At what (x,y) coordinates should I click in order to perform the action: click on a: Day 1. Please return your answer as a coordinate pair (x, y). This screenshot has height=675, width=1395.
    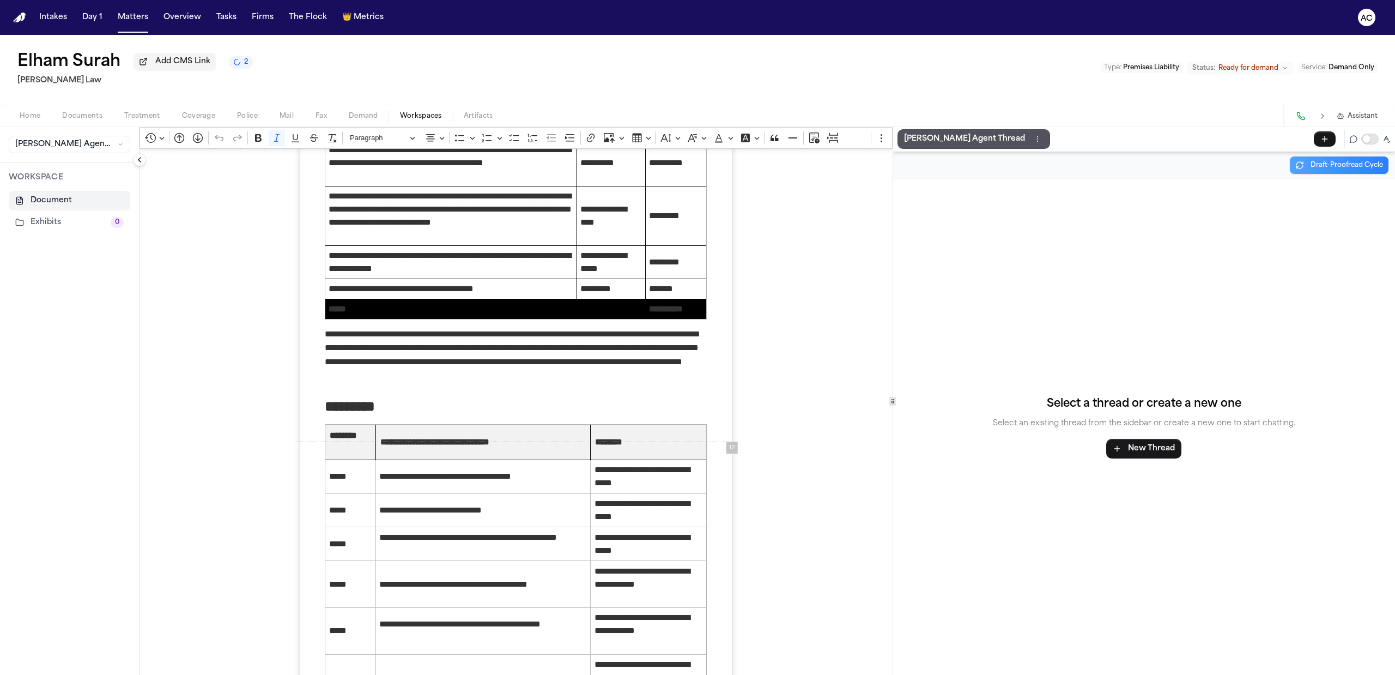
    Looking at the image, I should click on (92, 17).